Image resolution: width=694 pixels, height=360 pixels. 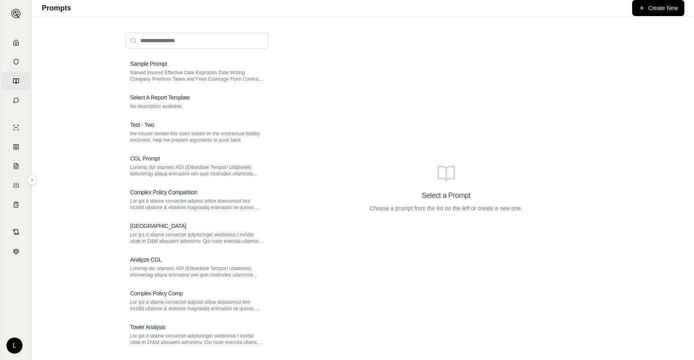 I want to click on a: Custom Report, so click(x=16, y=186).